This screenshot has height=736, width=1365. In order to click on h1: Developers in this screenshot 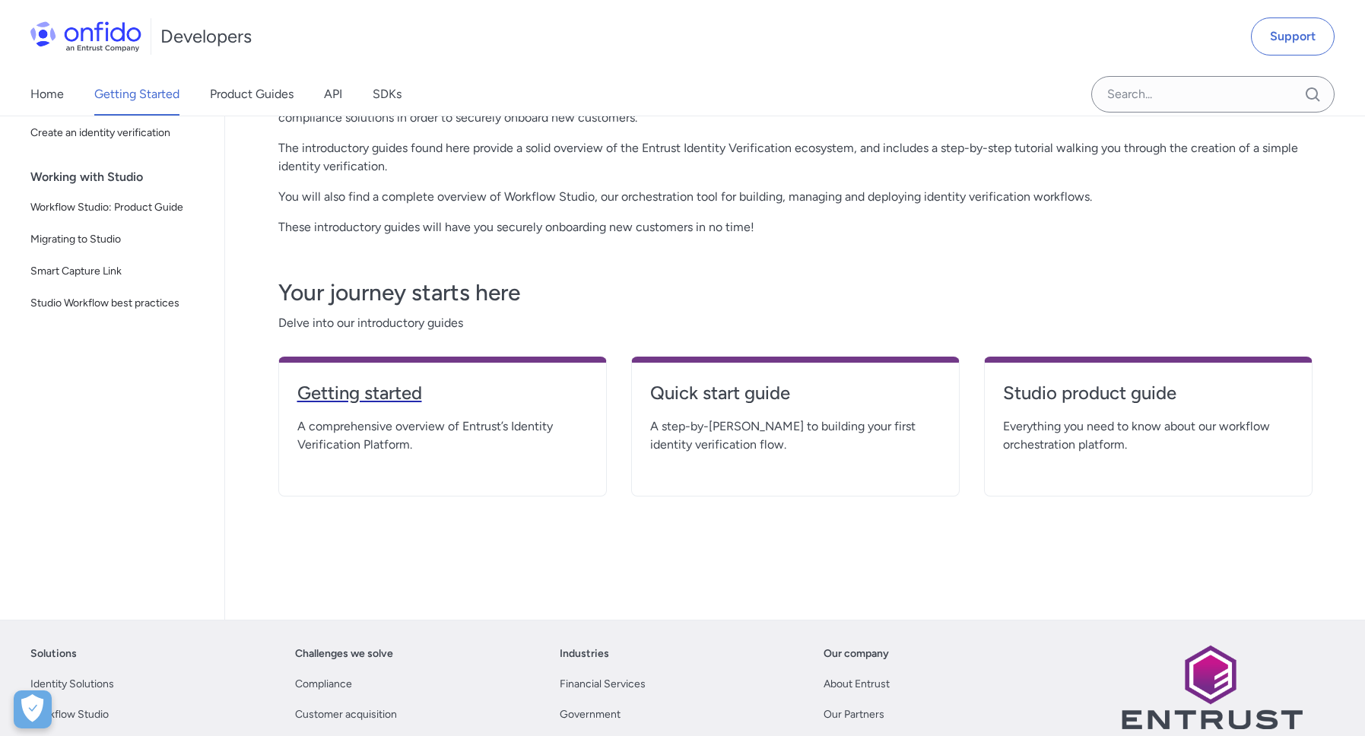, I will do `click(206, 37)`.